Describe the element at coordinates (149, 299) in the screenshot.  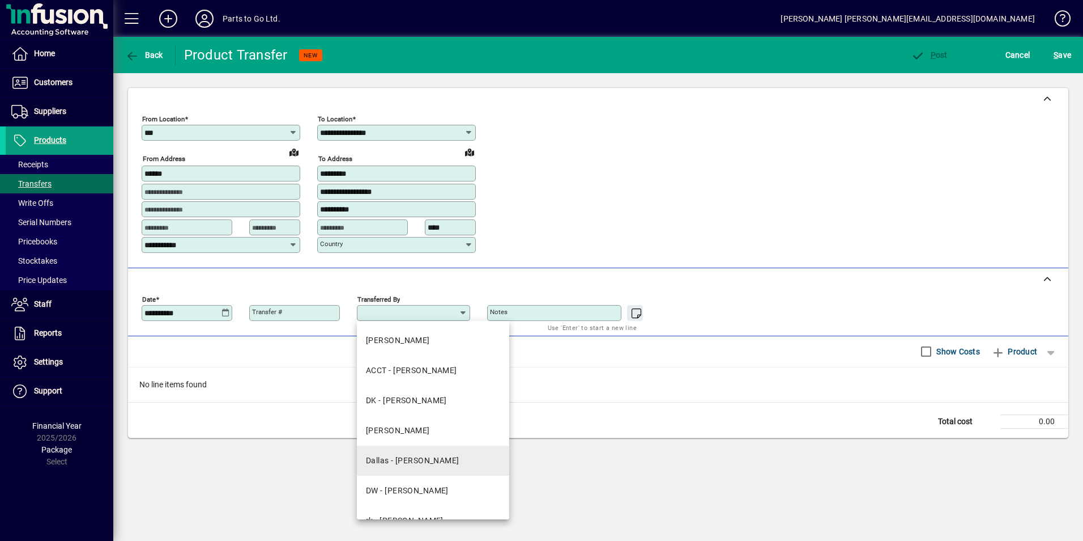
I see `mat-label: Date` at that location.